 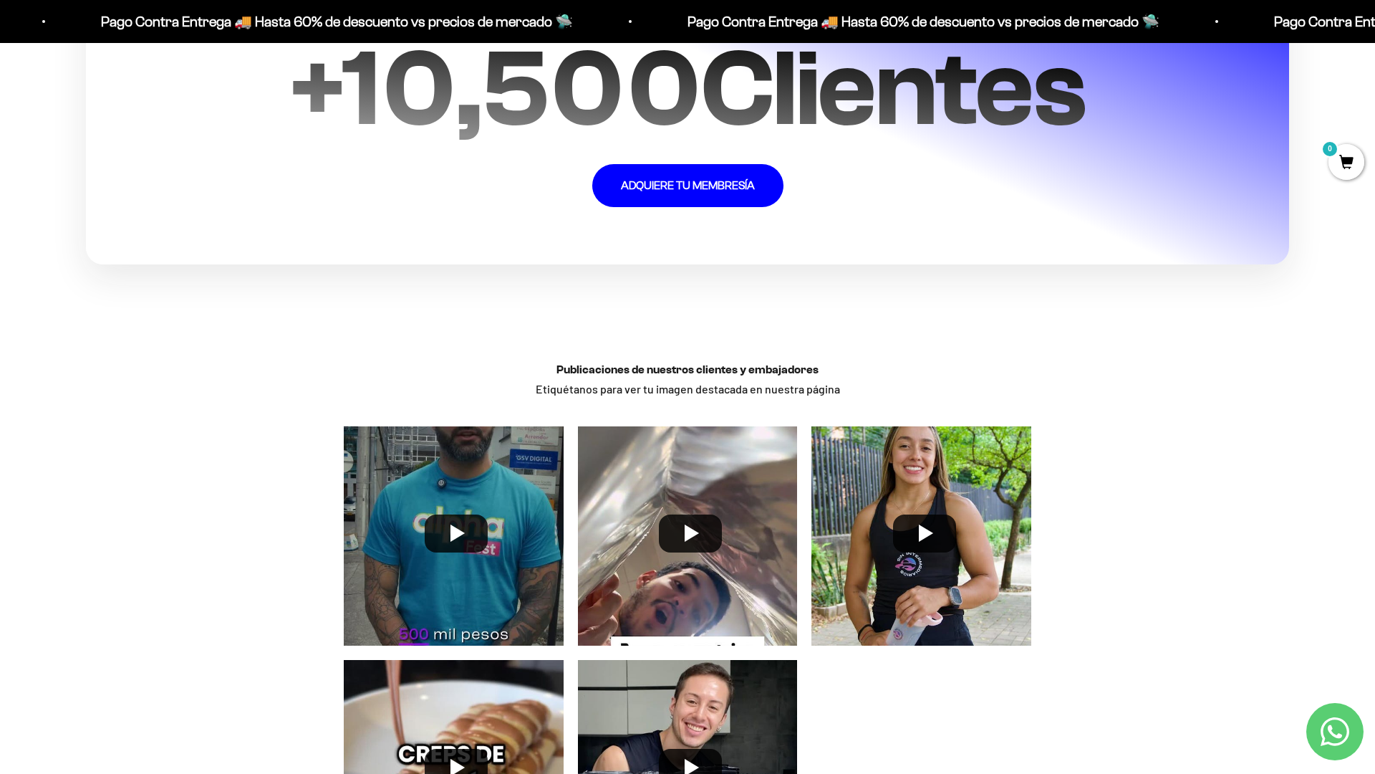 What do you see at coordinates (688, 88) in the screenshot?
I see `span: + Clientes` at bounding box center [688, 88].